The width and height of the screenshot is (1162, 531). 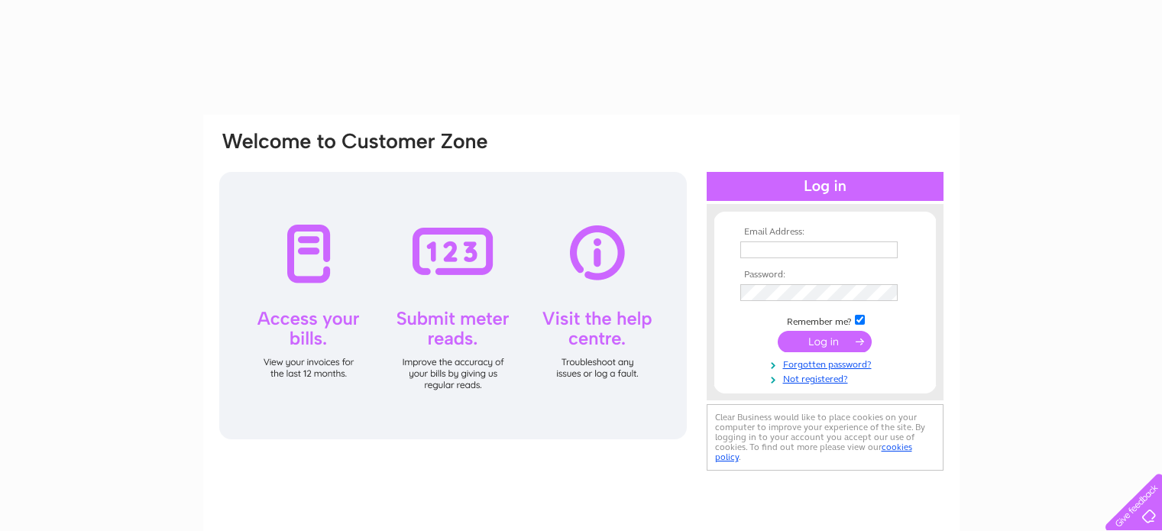 What do you see at coordinates (824, 341) in the screenshot?
I see `input: Submit` at bounding box center [824, 341].